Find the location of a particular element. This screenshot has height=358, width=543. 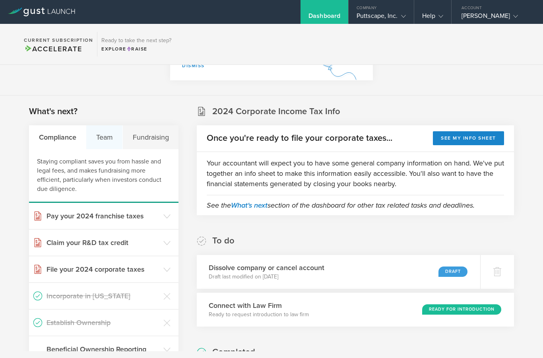

h2: To do is located at coordinates (223, 240).